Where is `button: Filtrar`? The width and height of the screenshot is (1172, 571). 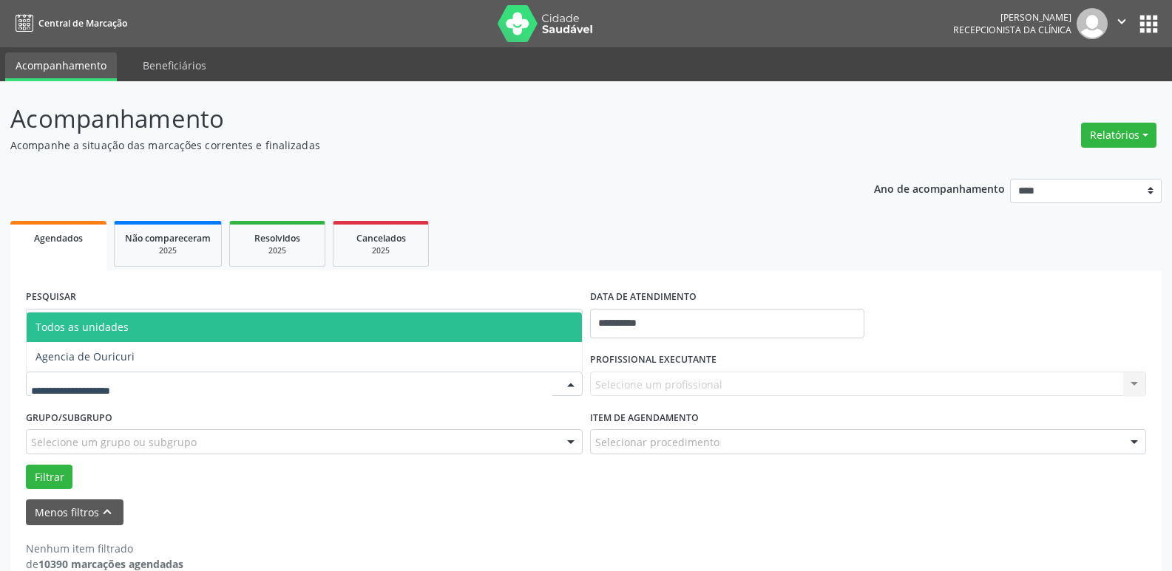
button: Filtrar is located at coordinates (49, 478).